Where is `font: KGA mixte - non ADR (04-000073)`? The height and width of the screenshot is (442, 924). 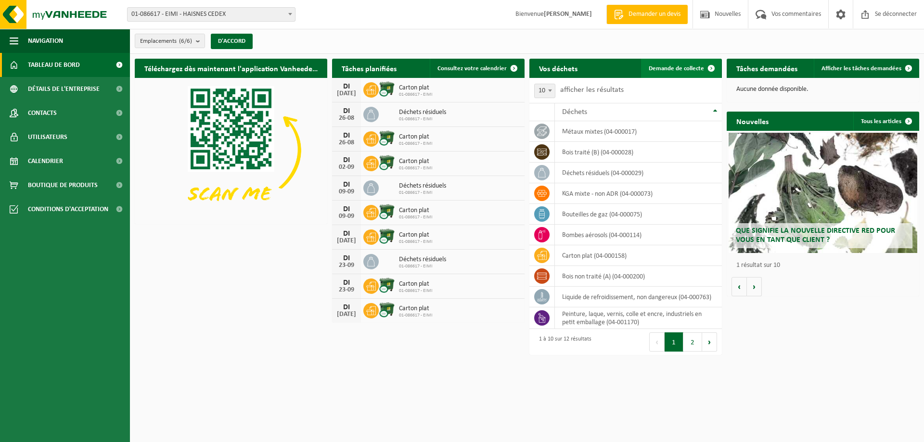
font: KGA mixte - non ADR (04-000073) is located at coordinates (608, 194).